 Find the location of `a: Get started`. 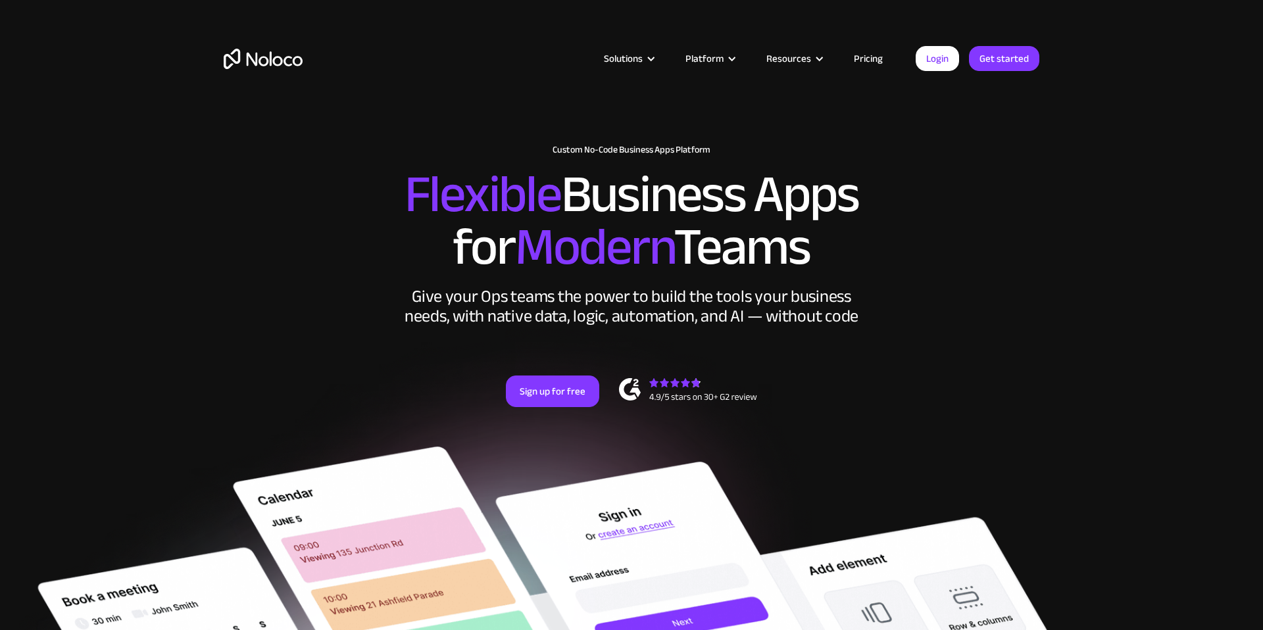

a: Get started is located at coordinates (1004, 59).